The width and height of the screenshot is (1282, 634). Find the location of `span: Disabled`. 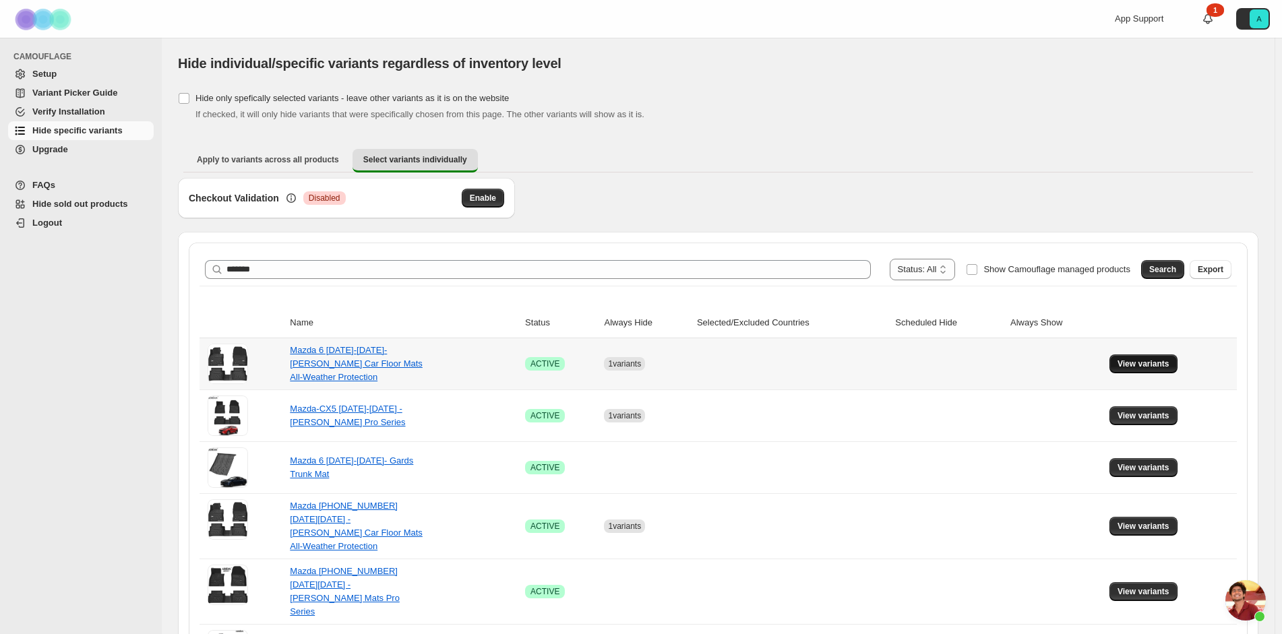

span: Disabled is located at coordinates (324, 198).